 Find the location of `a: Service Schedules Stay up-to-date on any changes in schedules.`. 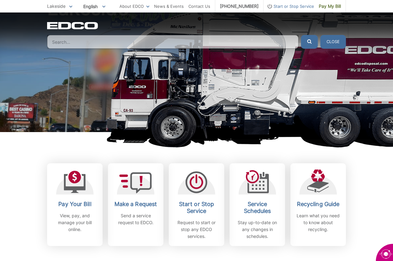

a: Service Schedules Stay up-to-date on any changes in schedules. is located at coordinates (257, 204).